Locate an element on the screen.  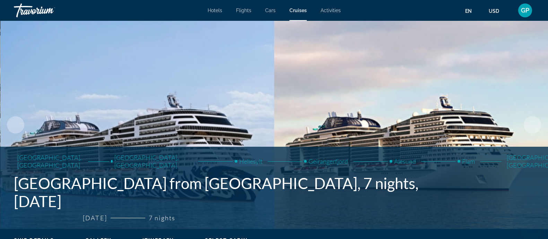
button: Change currency is located at coordinates (497, 11).